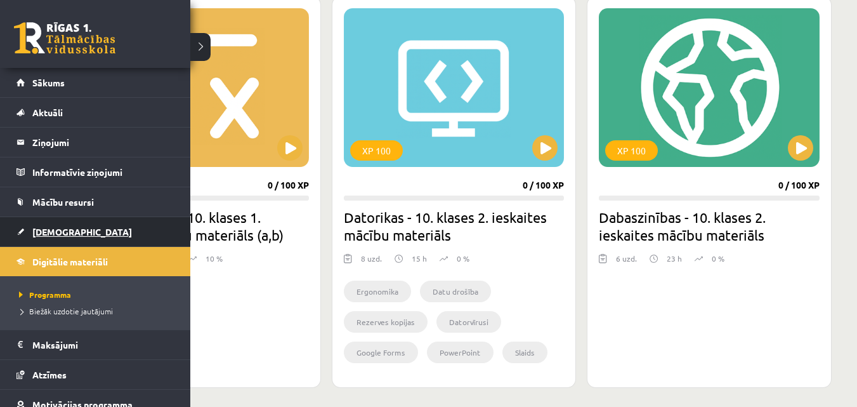 The height and width of the screenshot is (407, 857). What do you see at coordinates (48, 82) in the screenshot?
I see `span: Sākums` at bounding box center [48, 82].